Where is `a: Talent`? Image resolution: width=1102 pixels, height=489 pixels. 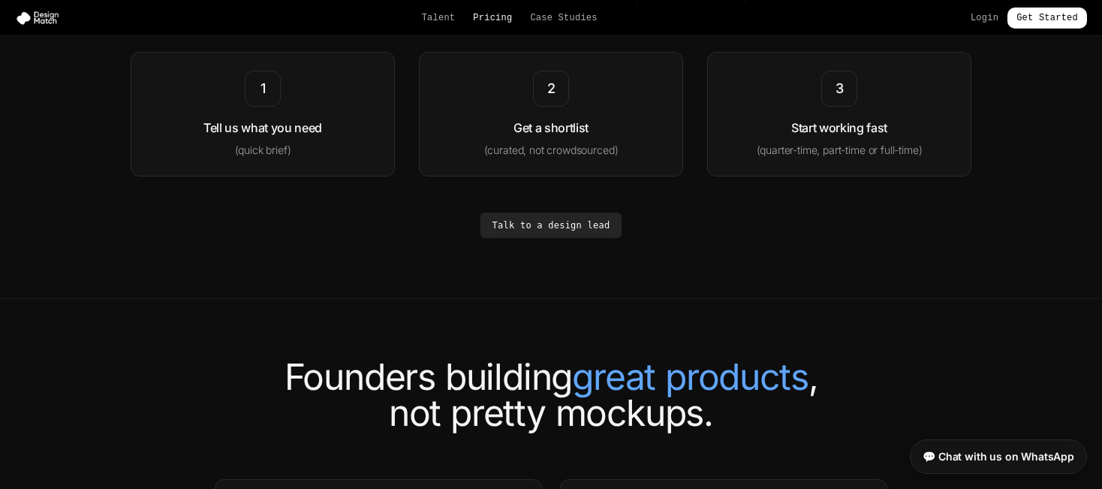 a: Talent is located at coordinates (438, 18).